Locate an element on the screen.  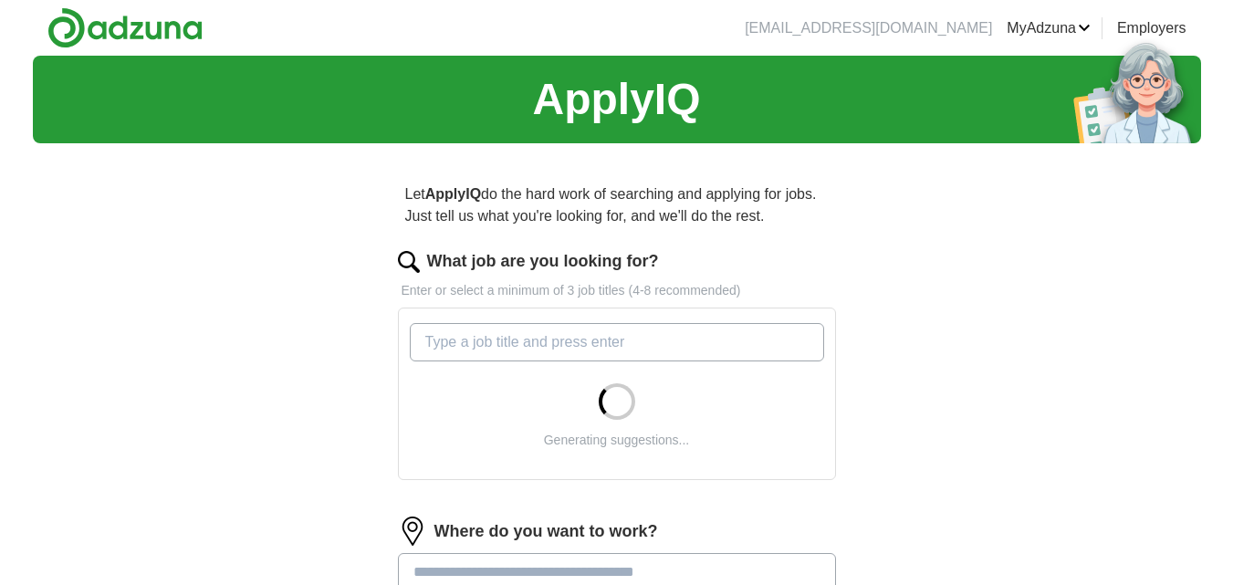
img: search.png is located at coordinates (409, 262).